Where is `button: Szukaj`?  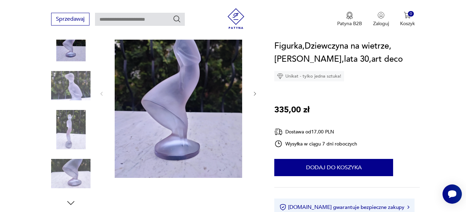
button: Szukaj is located at coordinates (177, 19).